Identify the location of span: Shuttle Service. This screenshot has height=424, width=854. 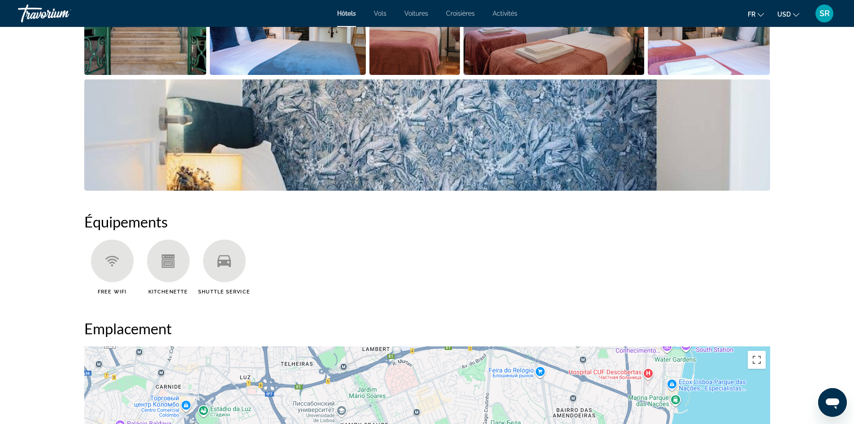
(224, 291).